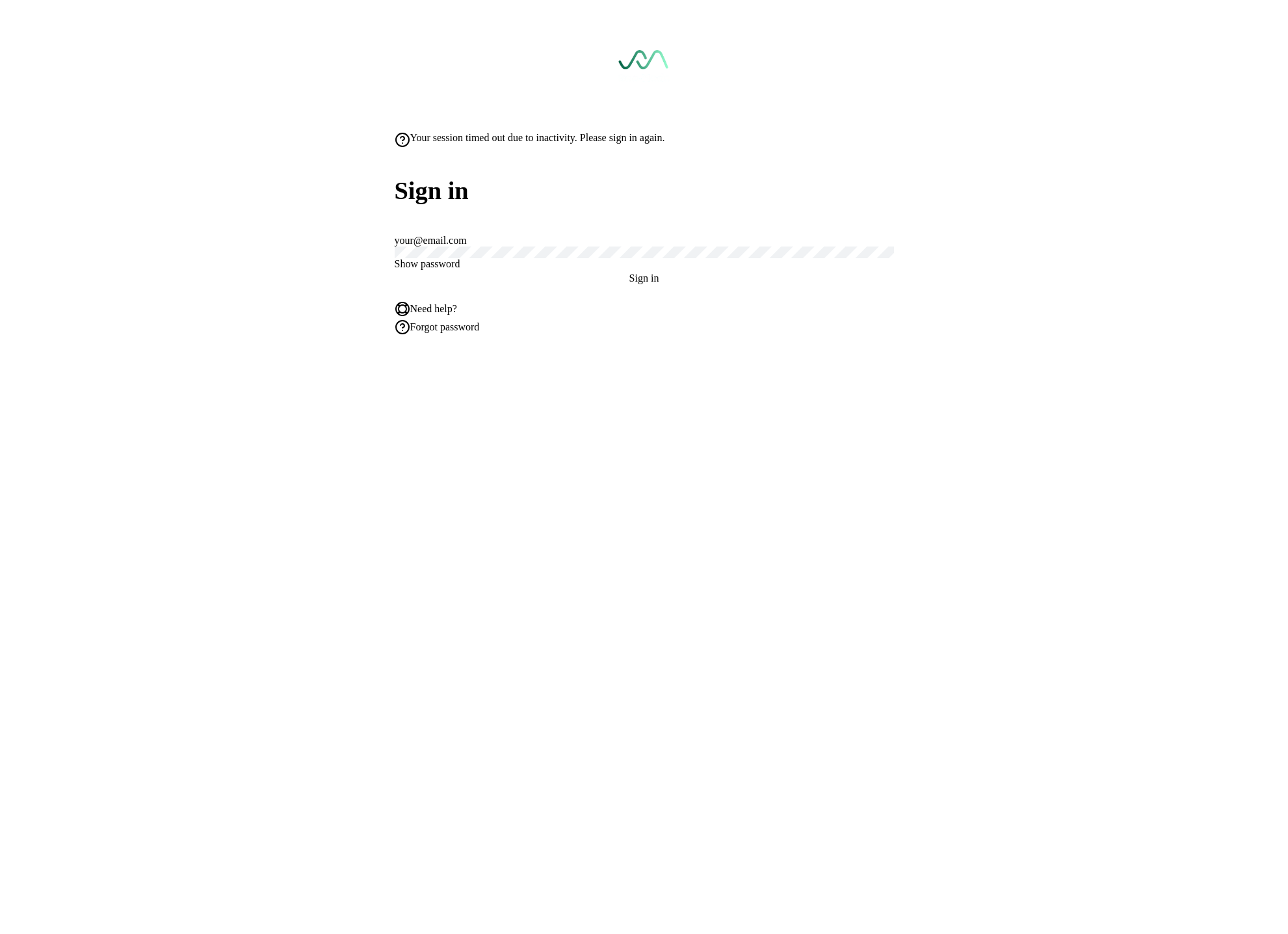 The height and width of the screenshot is (934, 1288). Describe the element at coordinates (644, 240) in the screenshot. I see `input: your@email.com` at that location.